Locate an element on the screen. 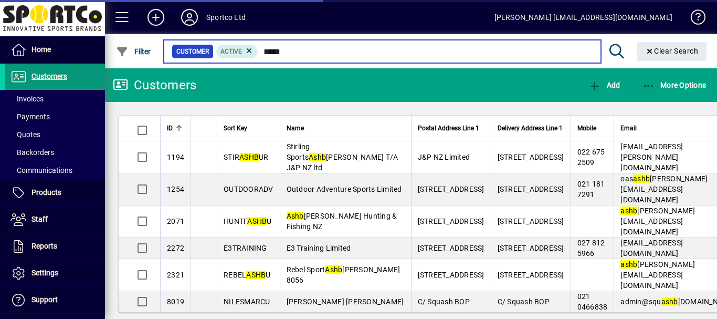 The image size is (717, 319). a: Payments is located at coordinates (55, 117).